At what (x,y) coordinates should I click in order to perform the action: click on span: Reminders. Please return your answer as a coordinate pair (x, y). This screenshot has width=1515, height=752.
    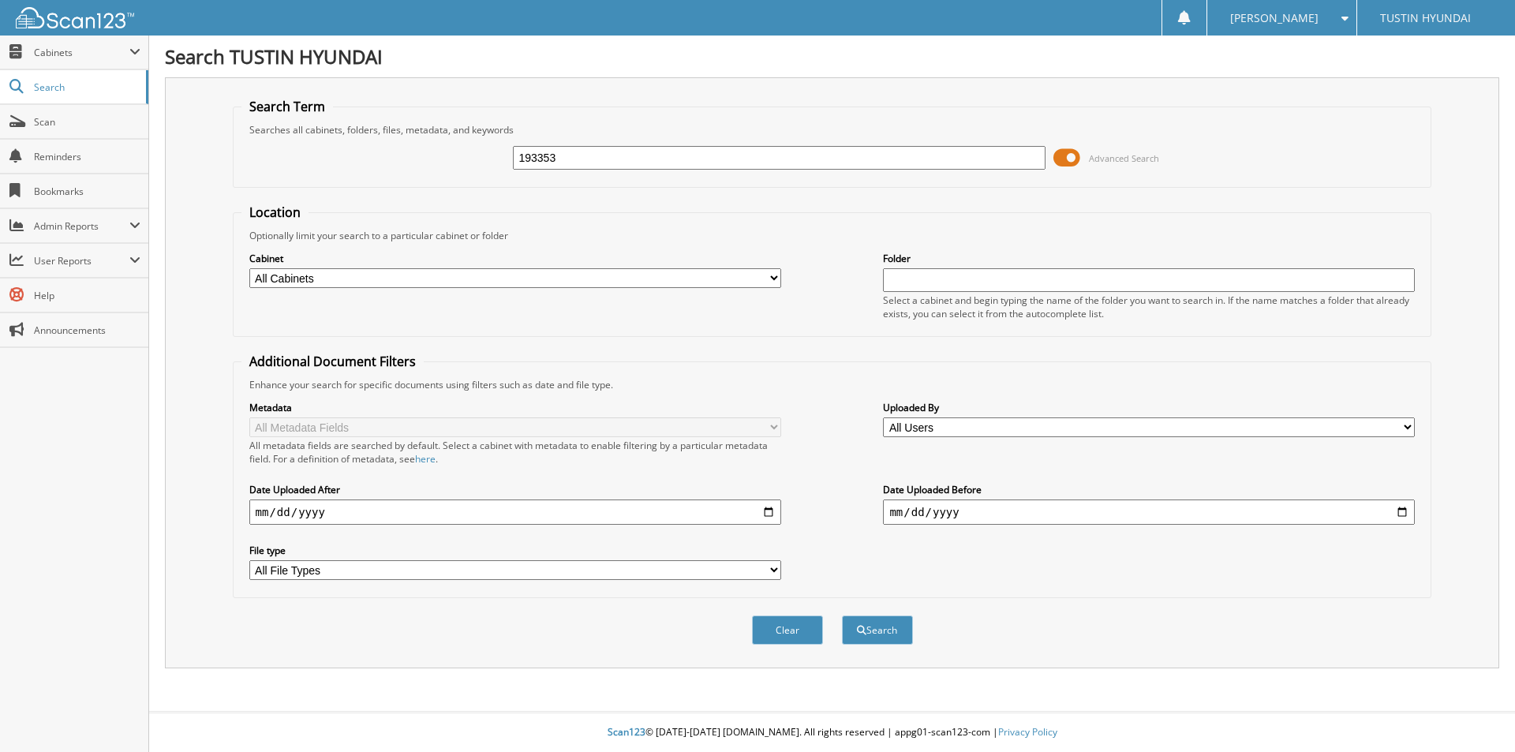
    Looking at the image, I should click on (87, 156).